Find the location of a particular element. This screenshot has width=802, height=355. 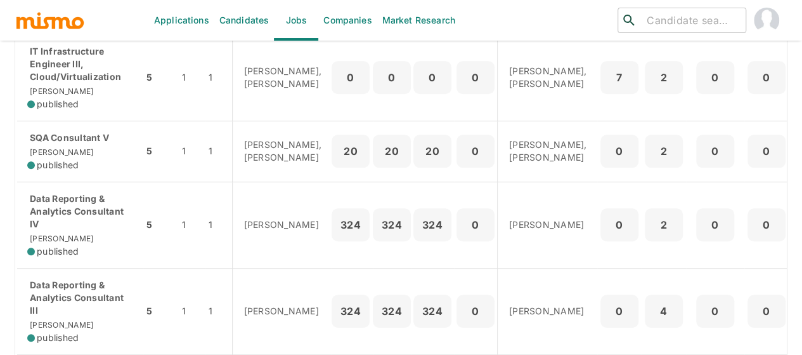

p: 4 is located at coordinates (664, 311).